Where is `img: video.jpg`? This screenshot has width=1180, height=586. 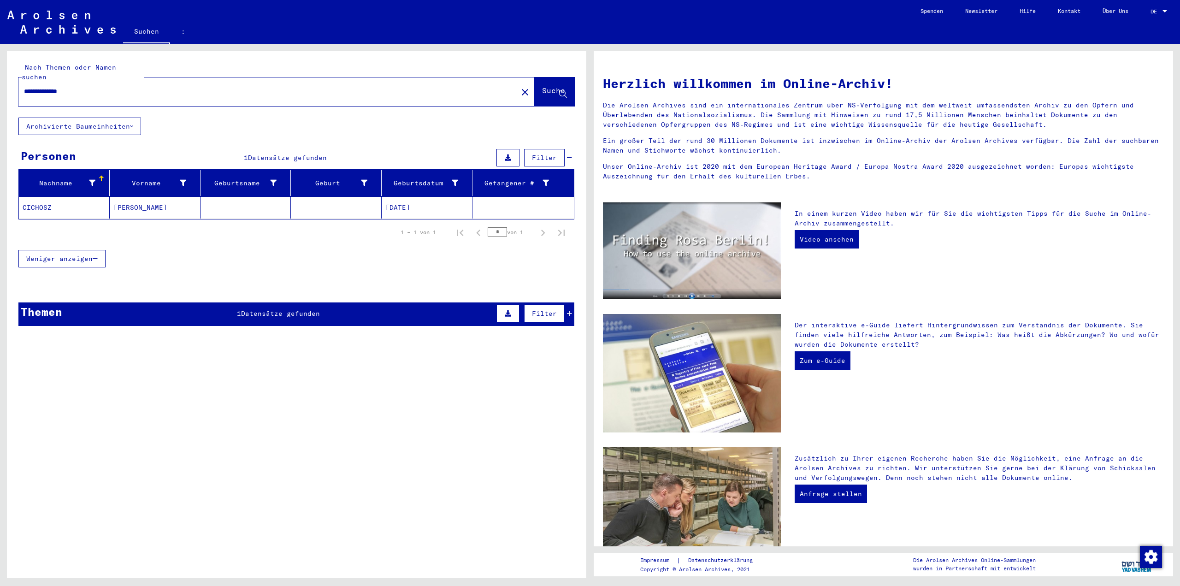 img: video.jpg is located at coordinates (692, 251).